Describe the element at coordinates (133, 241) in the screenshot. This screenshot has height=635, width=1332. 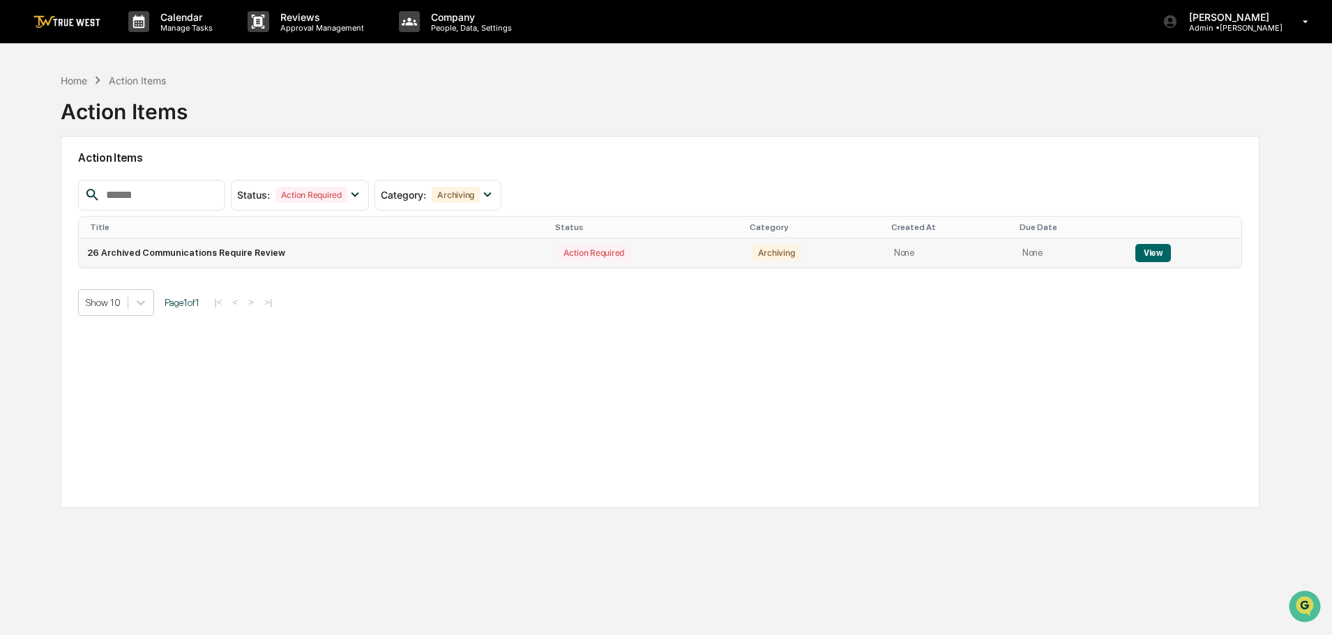
I see `a: Powered byPylon` at that location.